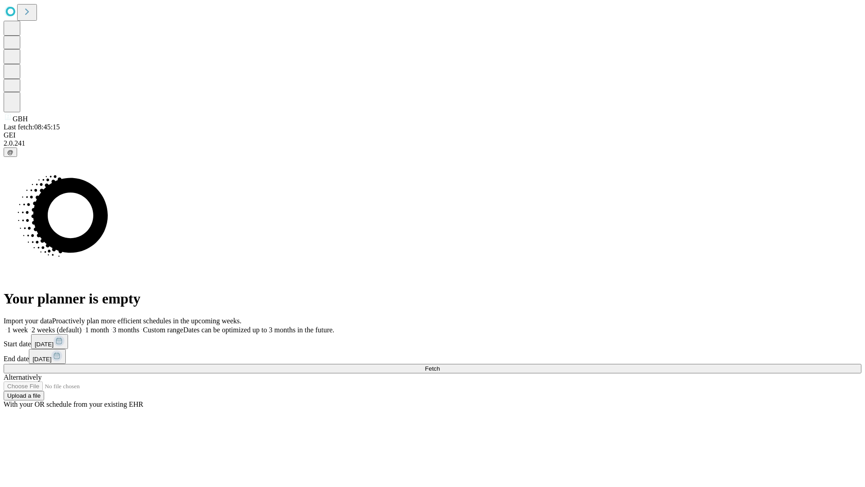  Describe the element at coordinates (97, 329) in the screenshot. I see `span: 1 month` at that location.